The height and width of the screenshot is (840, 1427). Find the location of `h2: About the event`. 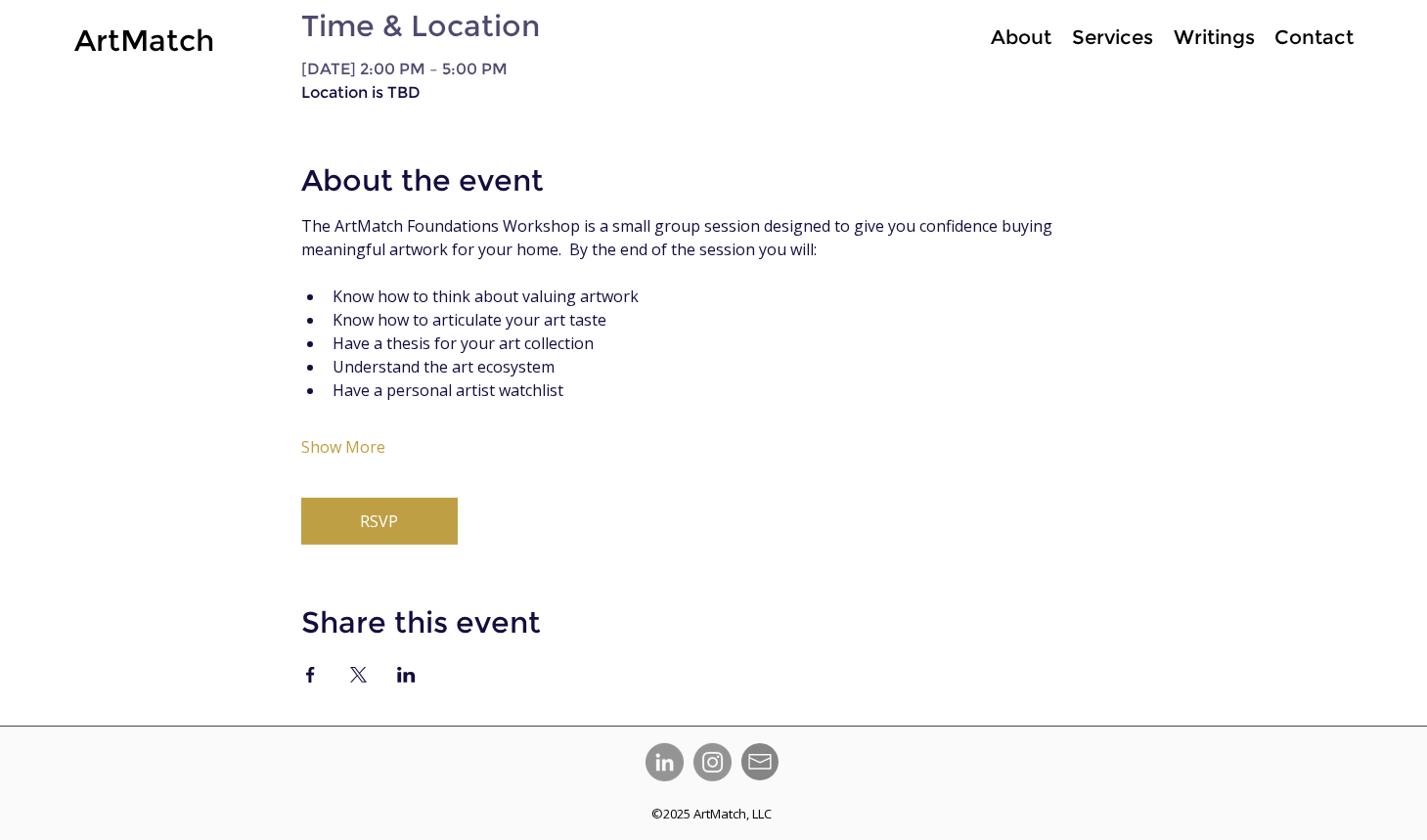

h2: About the event is located at coordinates (714, 180).